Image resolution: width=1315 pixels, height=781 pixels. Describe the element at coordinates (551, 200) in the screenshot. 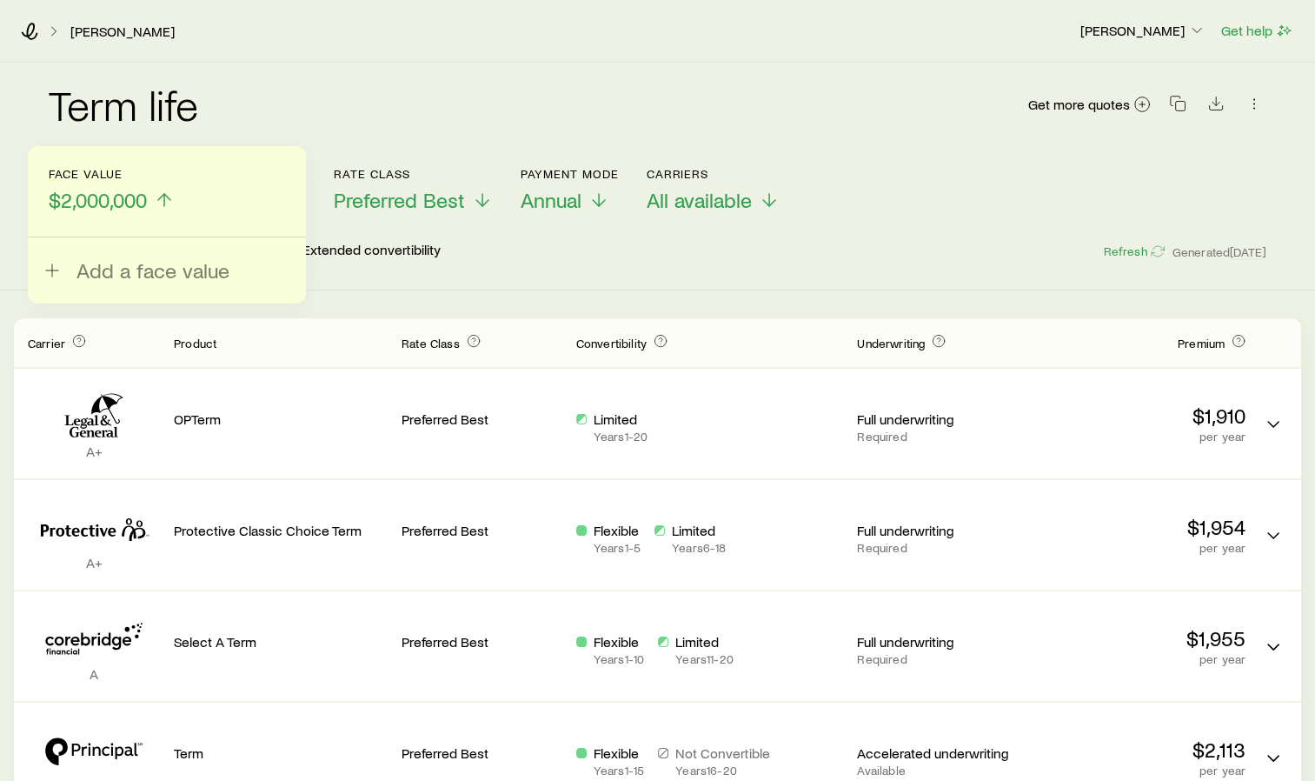

I see `span: Annual` at that location.